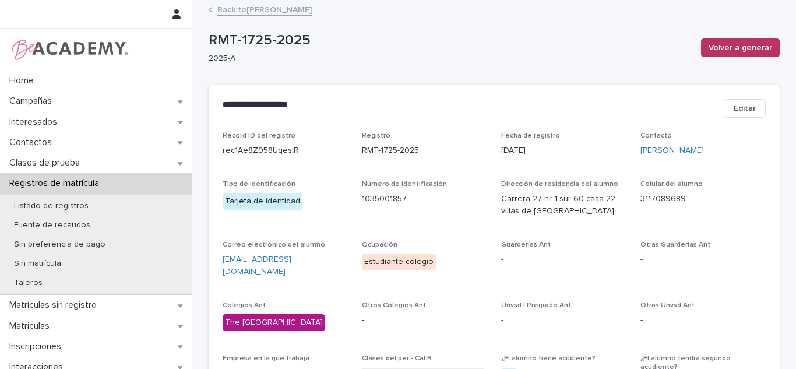  What do you see at coordinates (559, 184) in the screenshot?
I see `span: Dirección de residencia del alumno` at bounding box center [559, 184].